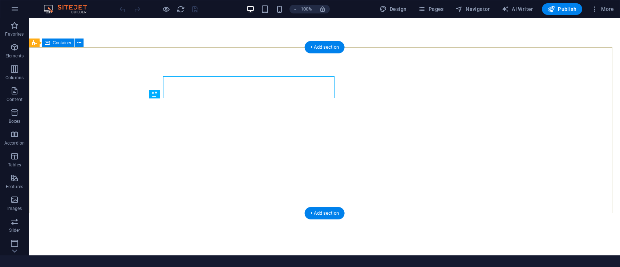 This screenshot has height=267, width=620. I want to click on p: Favorites, so click(14, 34).